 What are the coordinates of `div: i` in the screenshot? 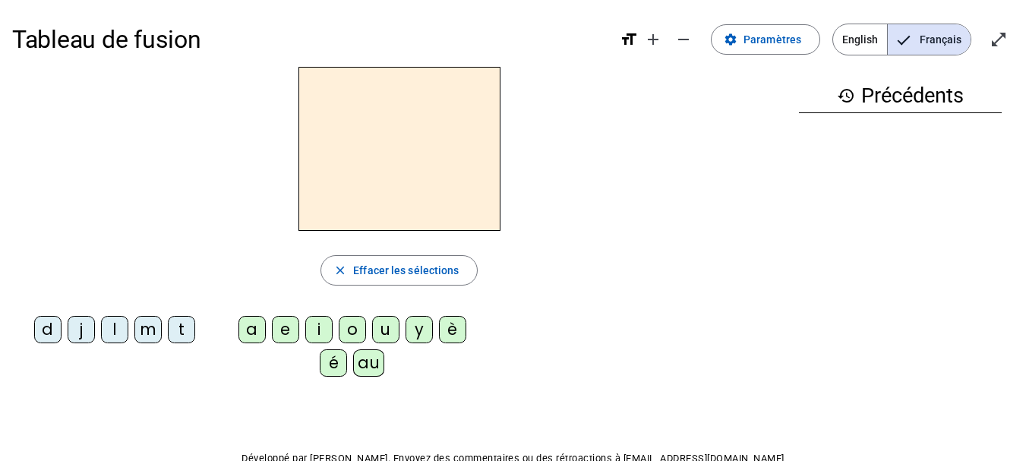 It's located at (319, 330).